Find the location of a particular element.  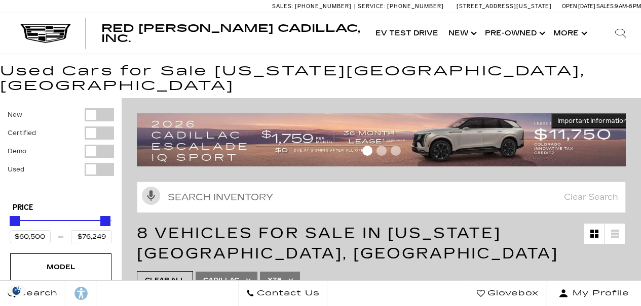

label: Used is located at coordinates (16, 170).